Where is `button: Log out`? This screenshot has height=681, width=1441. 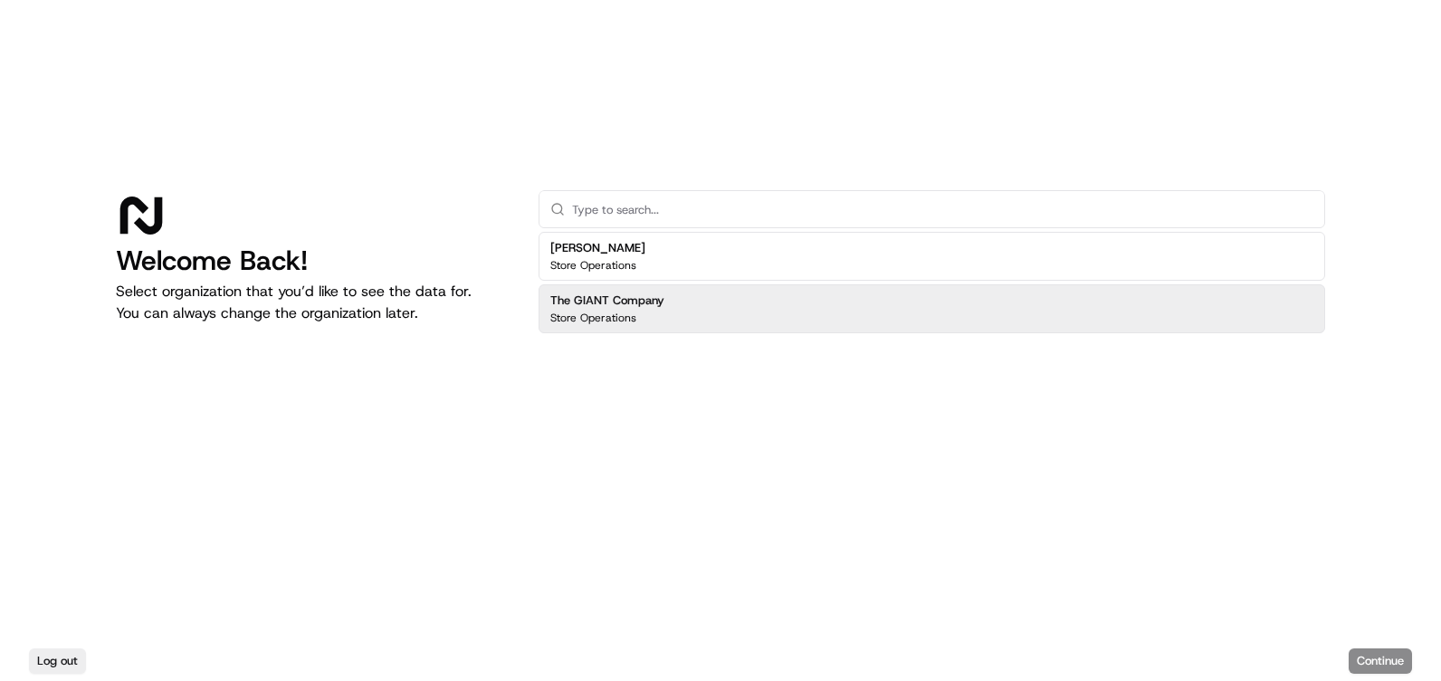
button: Log out is located at coordinates (57, 661).